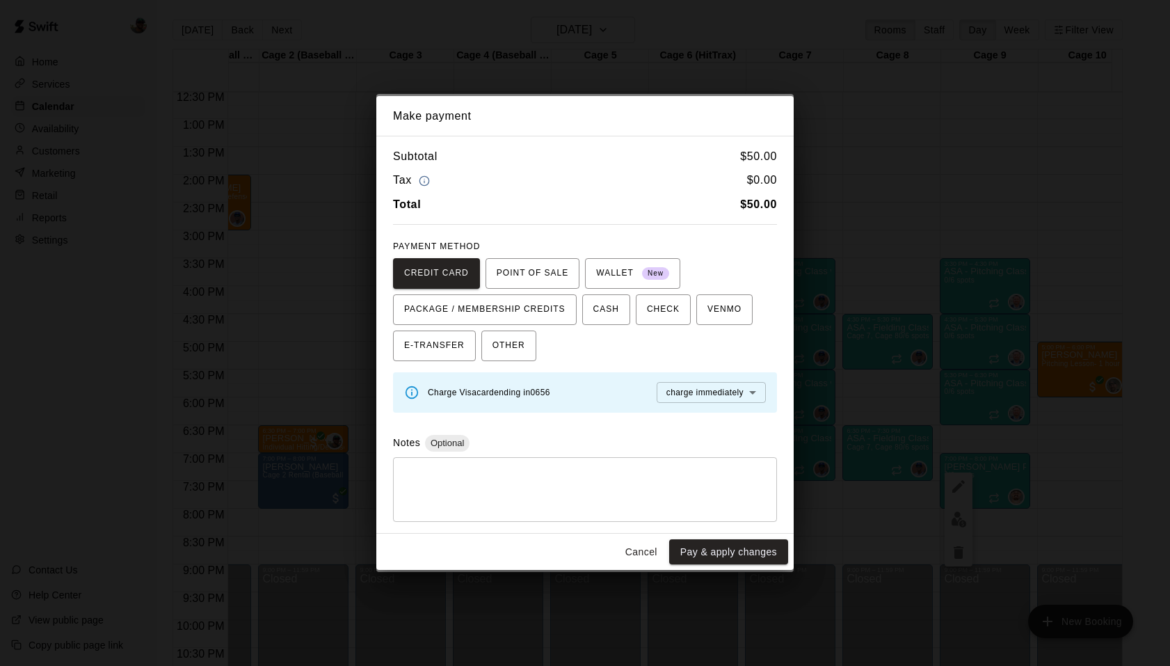 This screenshot has height=666, width=1170. Describe the element at coordinates (485, 310) in the screenshot. I see `button: PACKAGE / MEMBERSHIP CREDITS` at that location.